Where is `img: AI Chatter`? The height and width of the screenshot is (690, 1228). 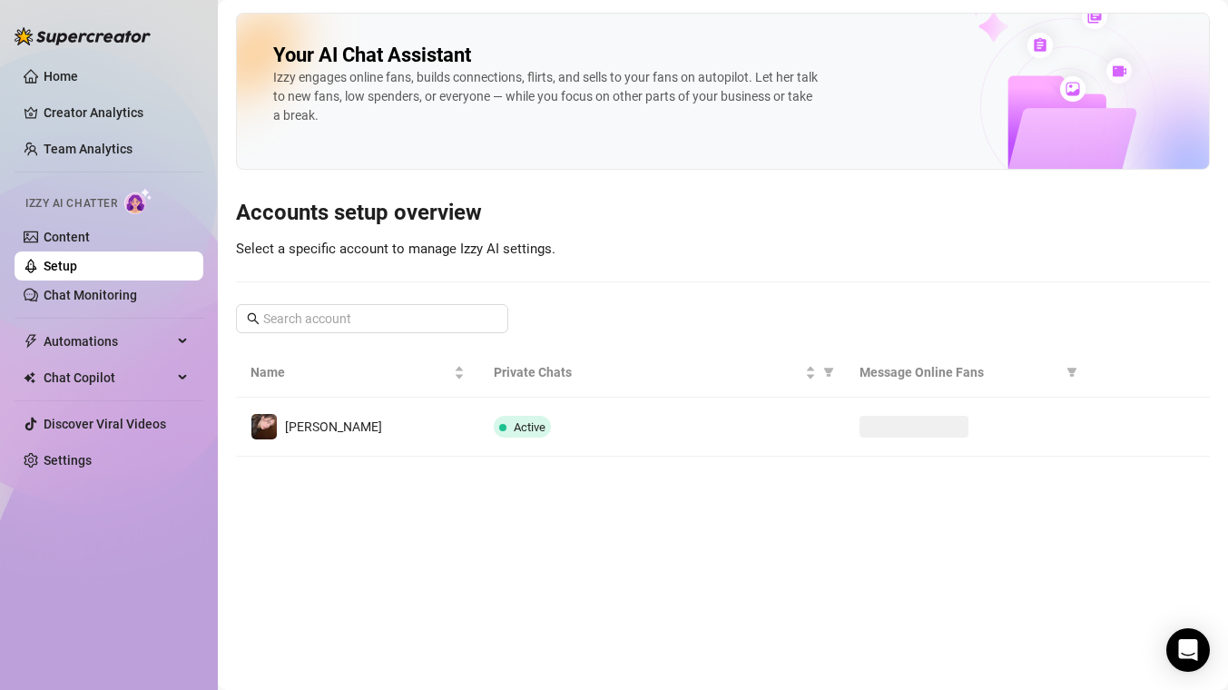 img: AI Chatter is located at coordinates (138, 201).